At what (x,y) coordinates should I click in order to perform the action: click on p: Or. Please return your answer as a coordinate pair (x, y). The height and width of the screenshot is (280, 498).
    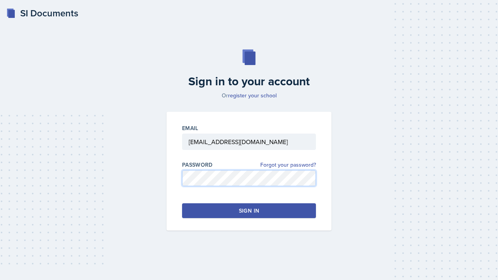
    Looking at the image, I should click on (249, 95).